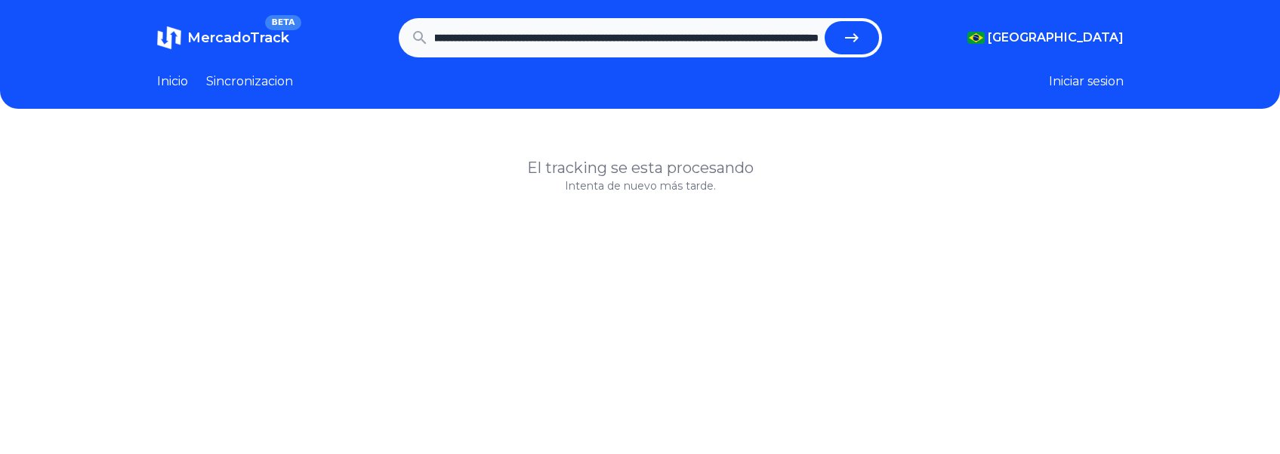  I want to click on a: MercadoTrackBETA, so click(223, 38).